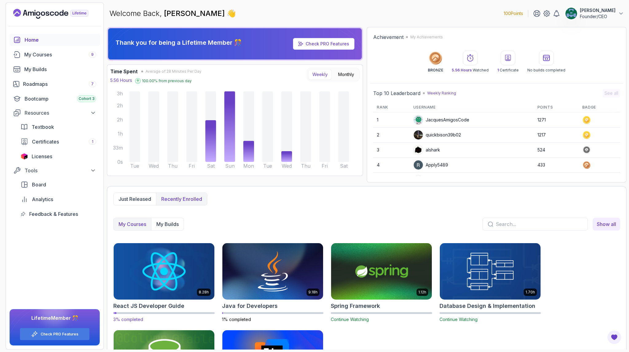 The width and height of the screenshot is (629, 352). I want to click on button: Monthly, so click(346, 75).